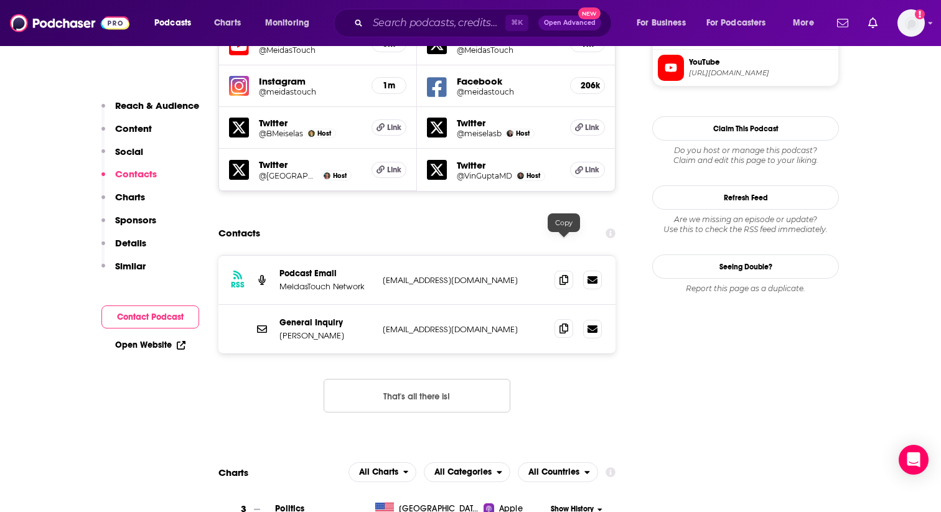  I want to click on img: Brett Meiselas, so click(311, 133).